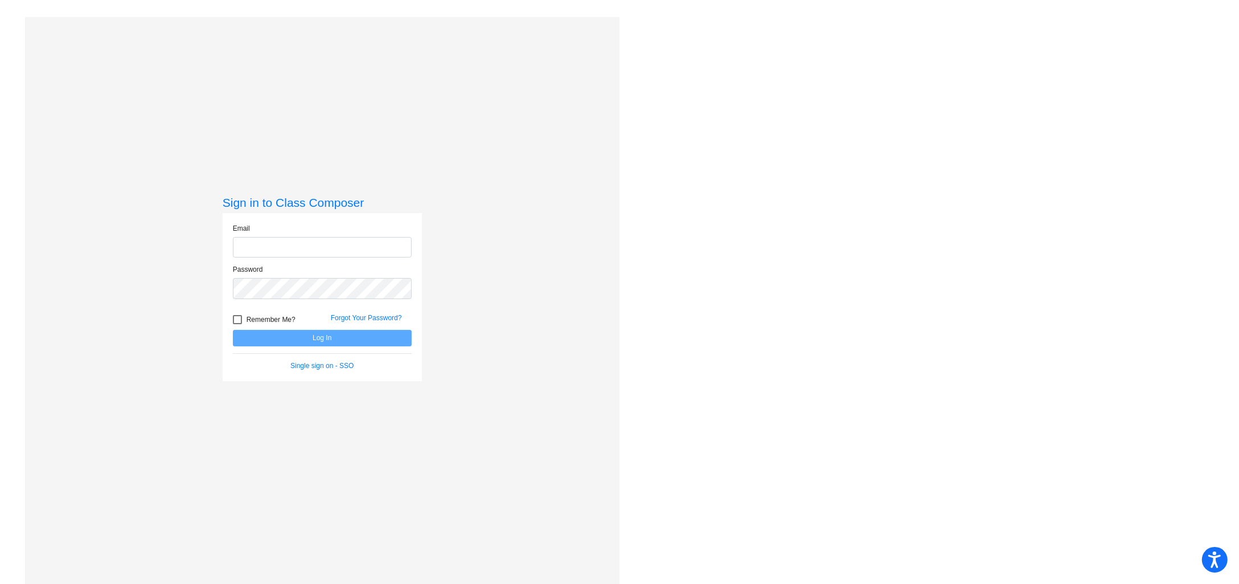 This screenshot has width=1239, height=584. Describe the element at coordinates (322, 366) in the screenshot. I see `a: Single sign on - SSO` at that location.